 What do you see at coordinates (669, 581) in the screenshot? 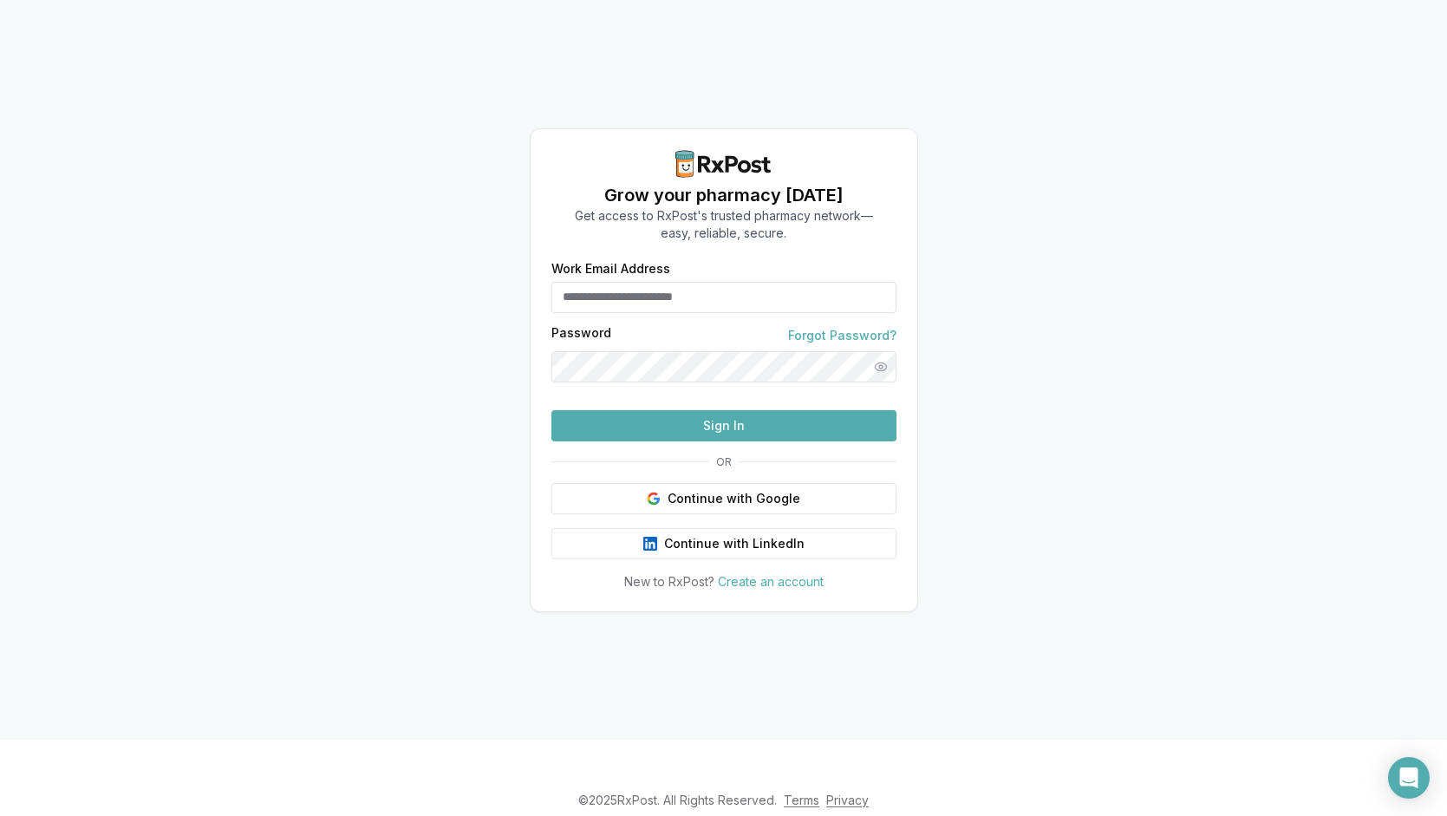
I see `span: New to RxPost?` at bounding box center [669, 581].